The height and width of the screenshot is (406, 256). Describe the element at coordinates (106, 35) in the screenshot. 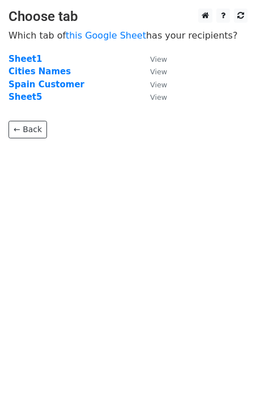

I see `a: this Google Sheet` at that location.